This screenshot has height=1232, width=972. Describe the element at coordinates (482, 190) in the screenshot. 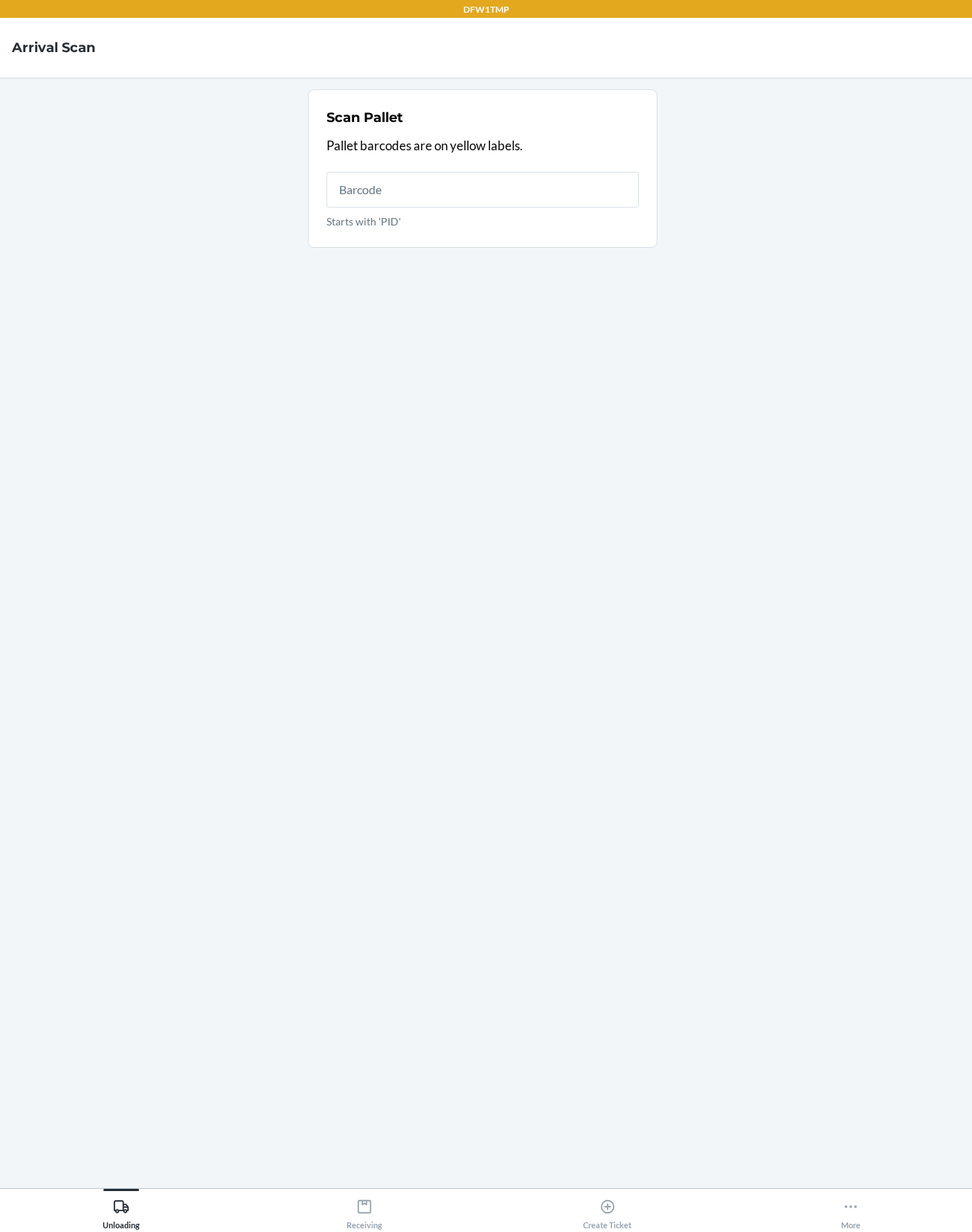

I see `input: Starts with 'PID'` at that location.